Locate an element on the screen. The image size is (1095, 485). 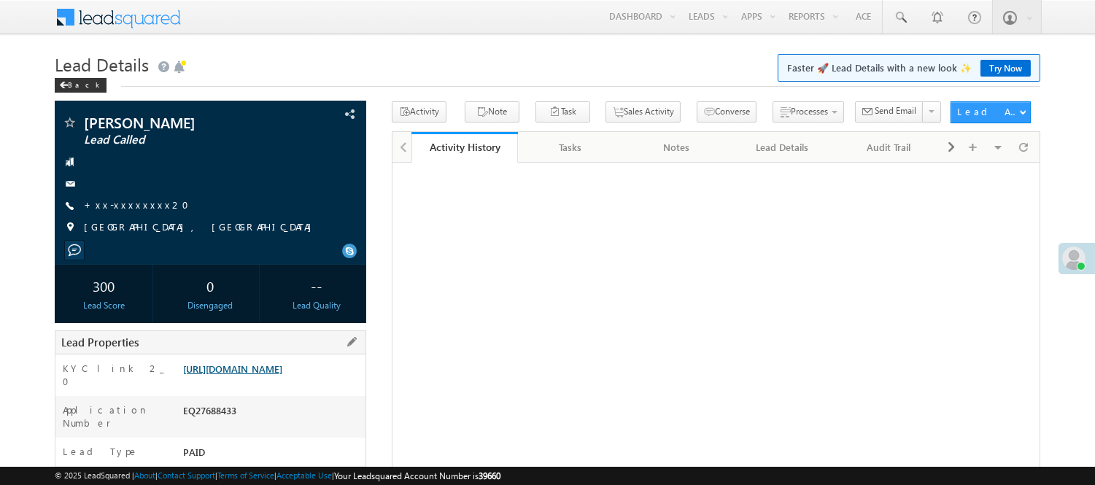
a: Audit Trail is located at coordinates (888, 147).